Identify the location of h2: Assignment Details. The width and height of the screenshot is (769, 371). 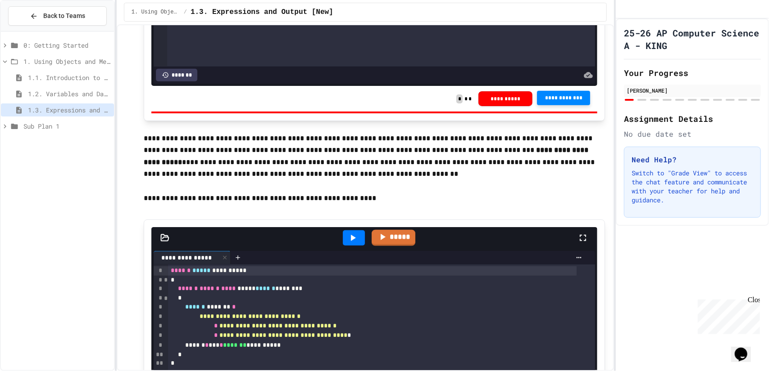
(692, 119).